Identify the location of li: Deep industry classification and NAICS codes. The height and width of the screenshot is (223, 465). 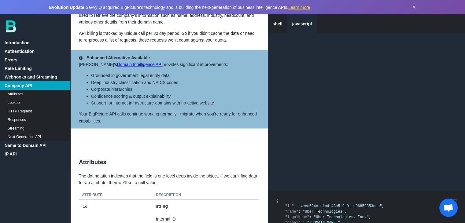
(175, 82).